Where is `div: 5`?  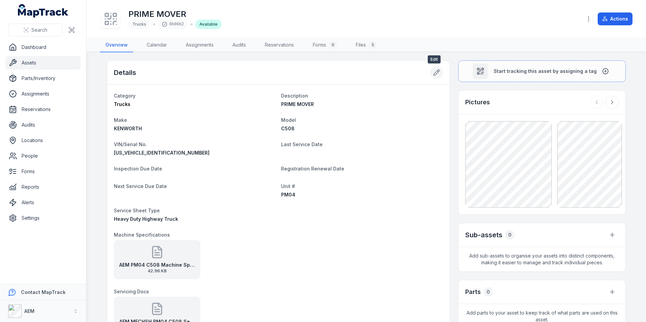
div: 5 is located at coordinates (373, 45).